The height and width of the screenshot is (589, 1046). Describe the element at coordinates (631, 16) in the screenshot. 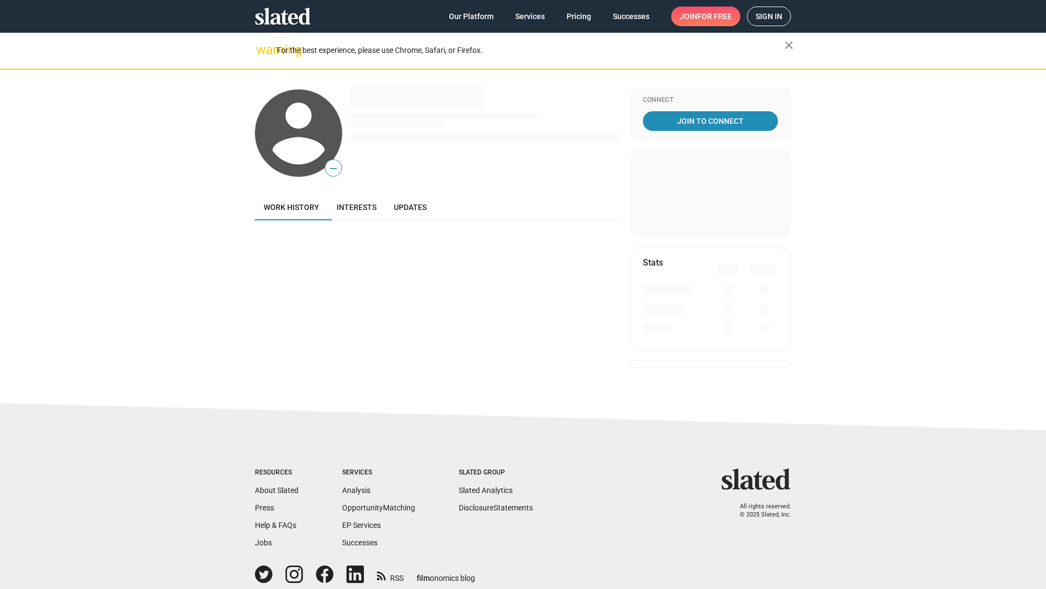

I see `span: Successes` at that location.